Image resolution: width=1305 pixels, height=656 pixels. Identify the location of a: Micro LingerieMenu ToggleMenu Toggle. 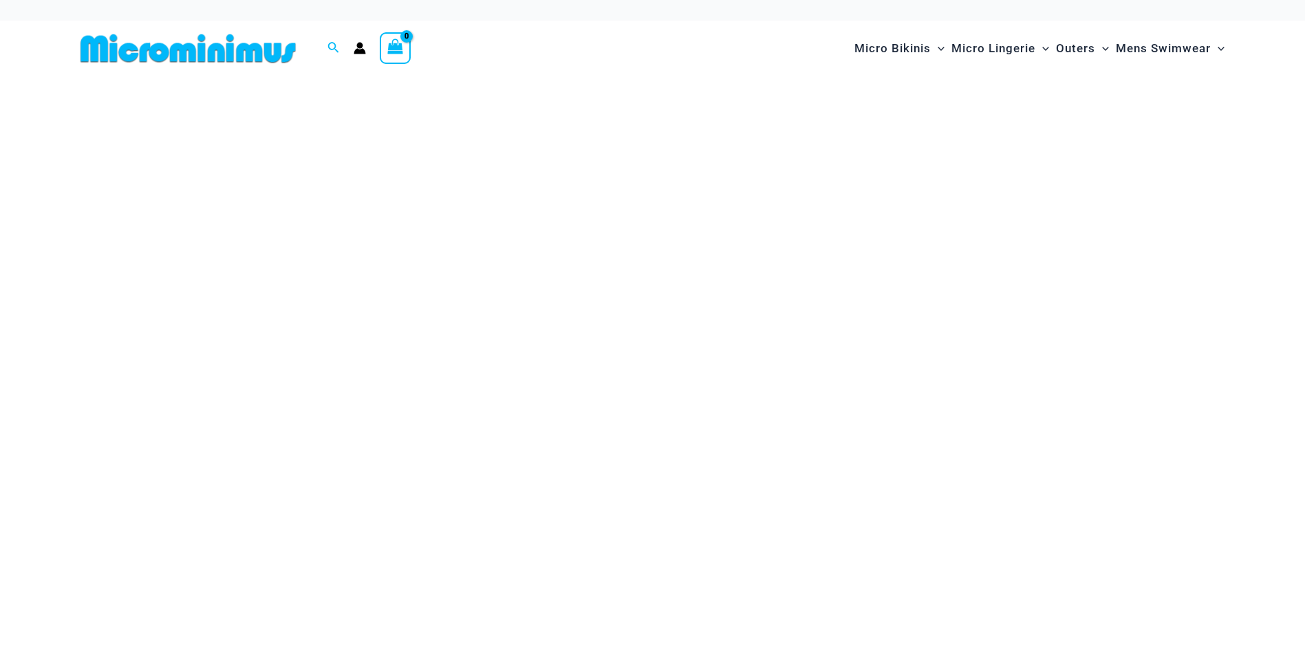
(1000, 48).